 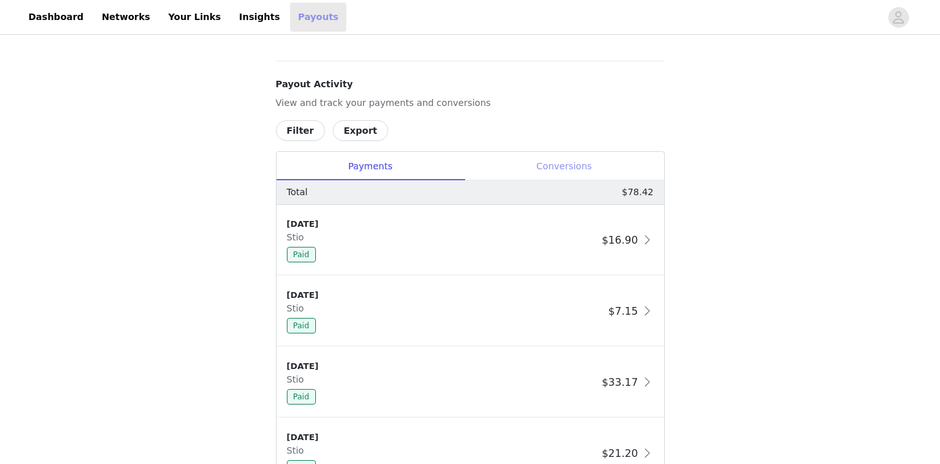 What do you see at coordinates (370, 166) in the screenshot?
I see `div: Payments` at bounding box center [370, 166].